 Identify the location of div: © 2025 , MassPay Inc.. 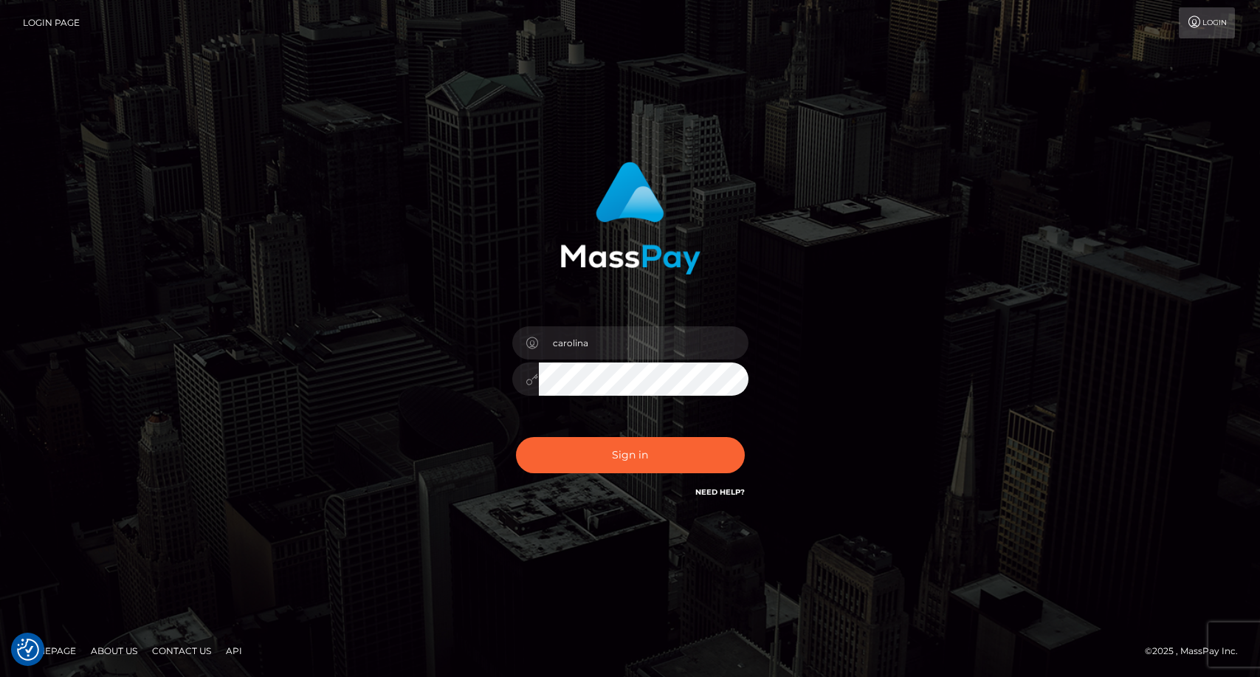
(1196, 651).